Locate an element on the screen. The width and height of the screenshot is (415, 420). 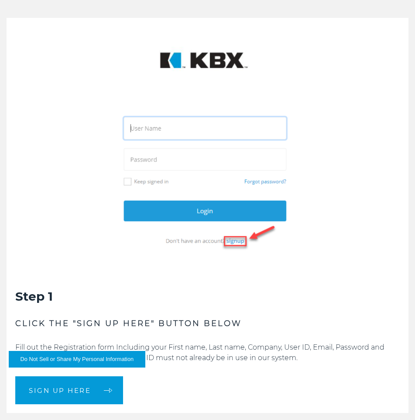
button: Do Not Sell or Share My Personal Information is located at coordinates (77, 359).